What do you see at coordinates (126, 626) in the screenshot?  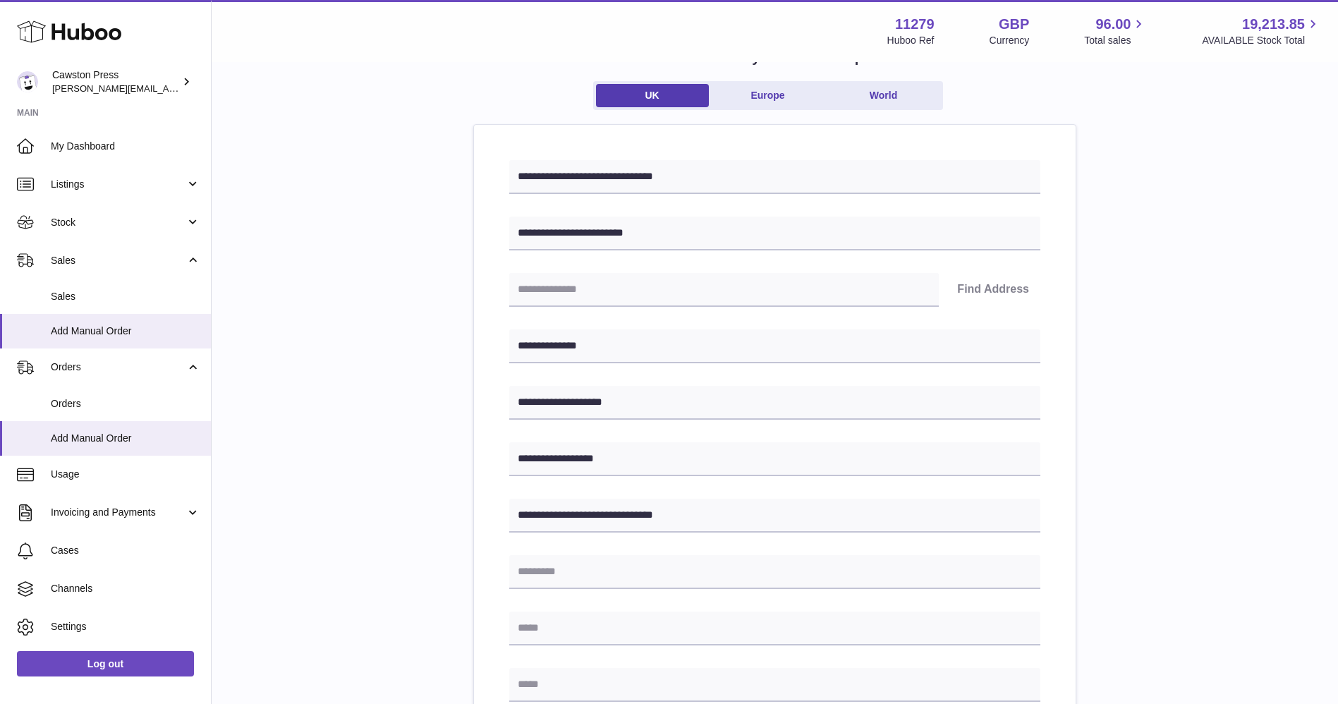 I see `span: Settings` at bounding box center [126, 626].